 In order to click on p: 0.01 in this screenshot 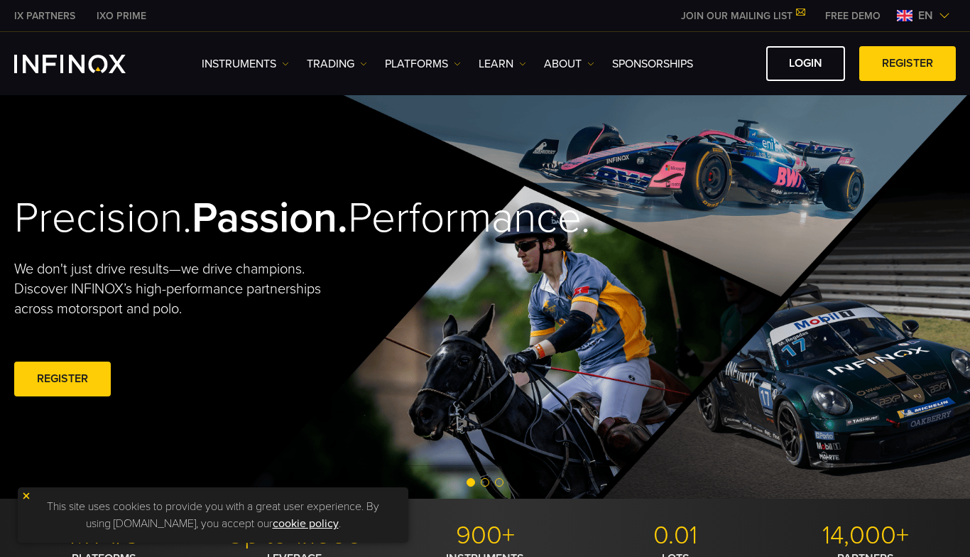, I will do `click(675, 535)`.